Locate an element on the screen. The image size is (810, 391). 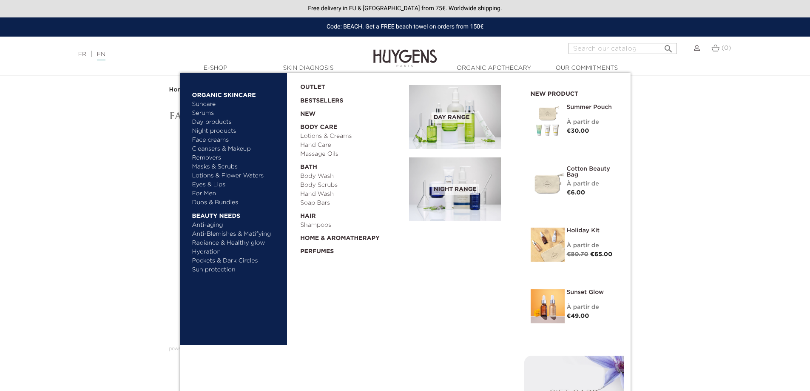
span: (0) is located at coordinates (726, 48).